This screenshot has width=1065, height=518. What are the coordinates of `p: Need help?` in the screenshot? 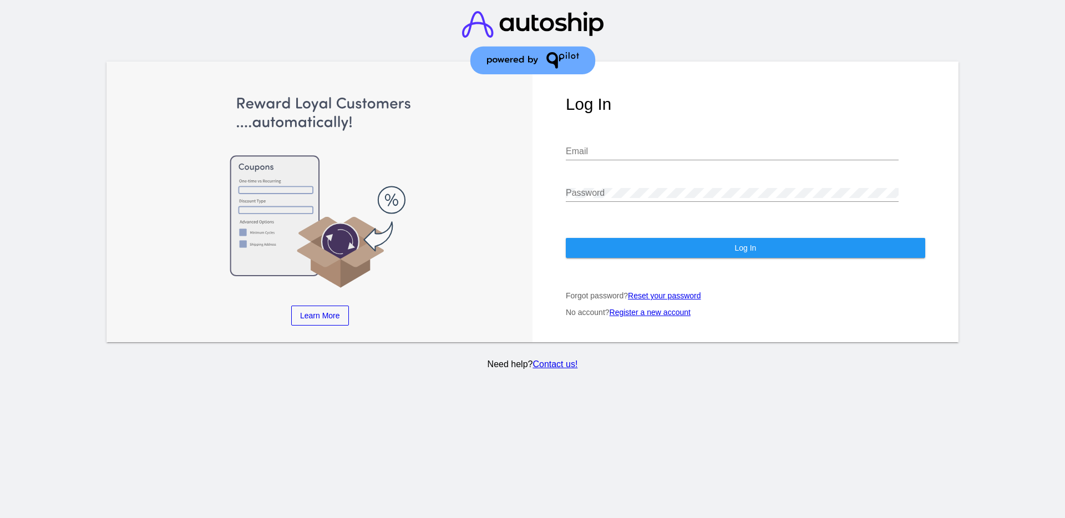 It's located at (532, 364).